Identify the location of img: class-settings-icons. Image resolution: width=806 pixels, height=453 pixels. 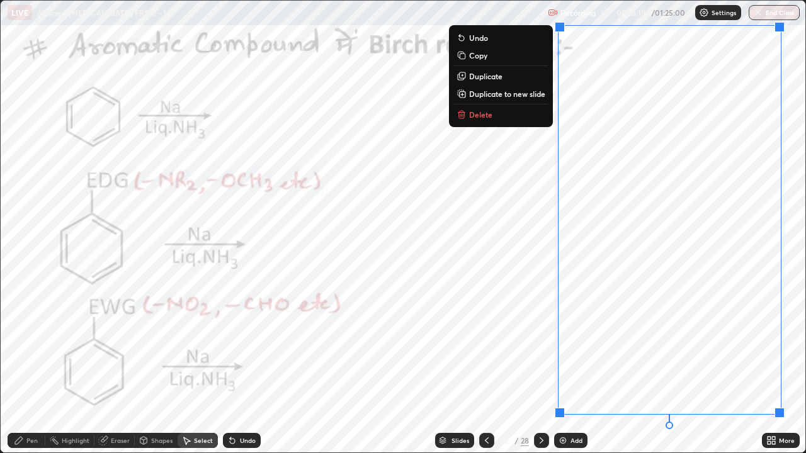
(704, 13).